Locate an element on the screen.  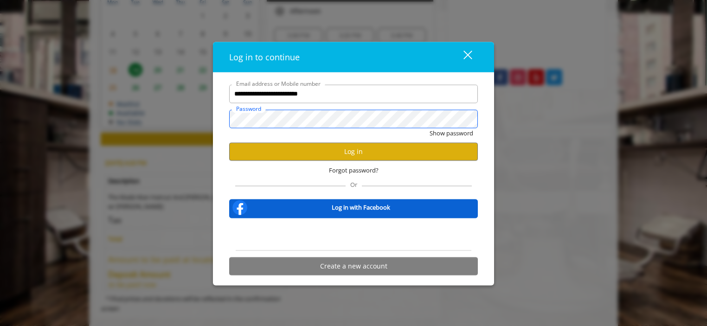
button: Show password is located at coordinates (451, 133).